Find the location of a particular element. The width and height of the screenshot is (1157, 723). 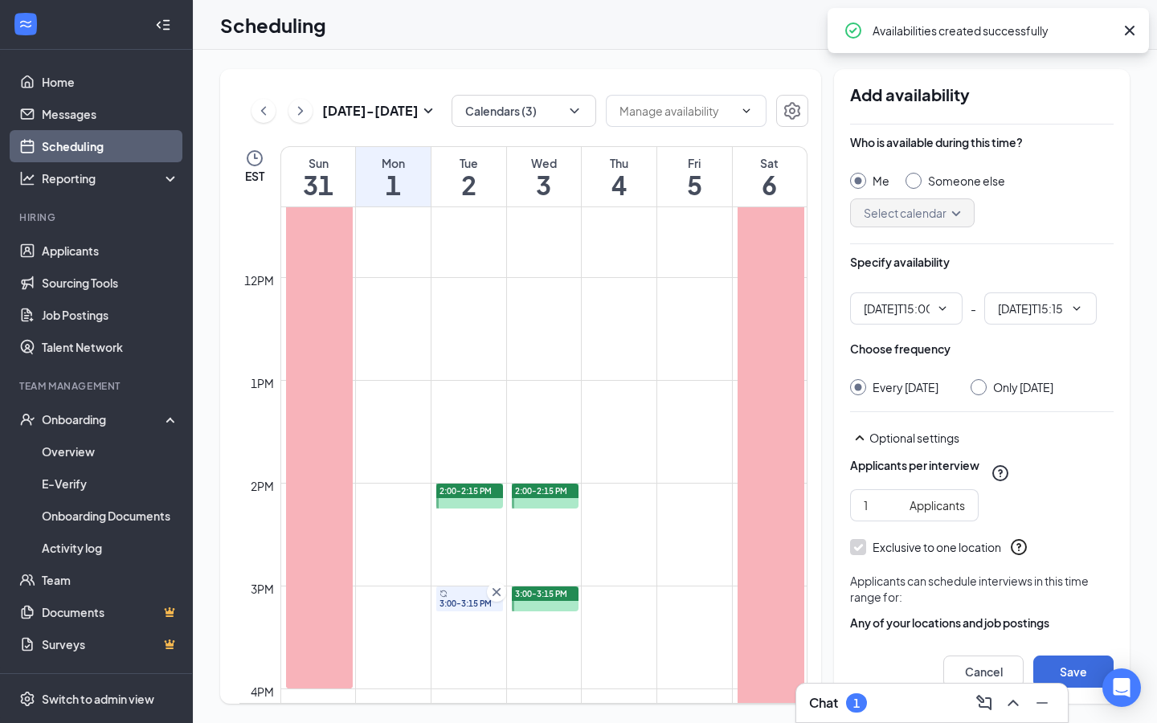

button: ChevronLeft is located at coordinates (264, 111).